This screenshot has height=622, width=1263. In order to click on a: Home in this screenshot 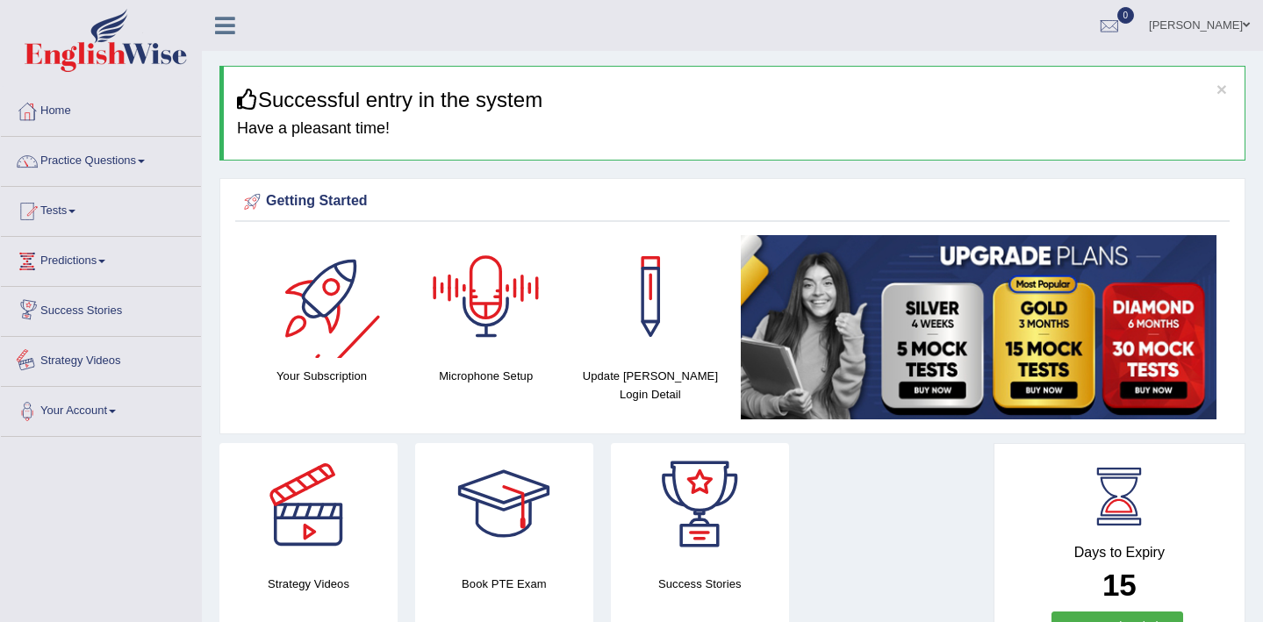, I will do `click(101, 109)`.